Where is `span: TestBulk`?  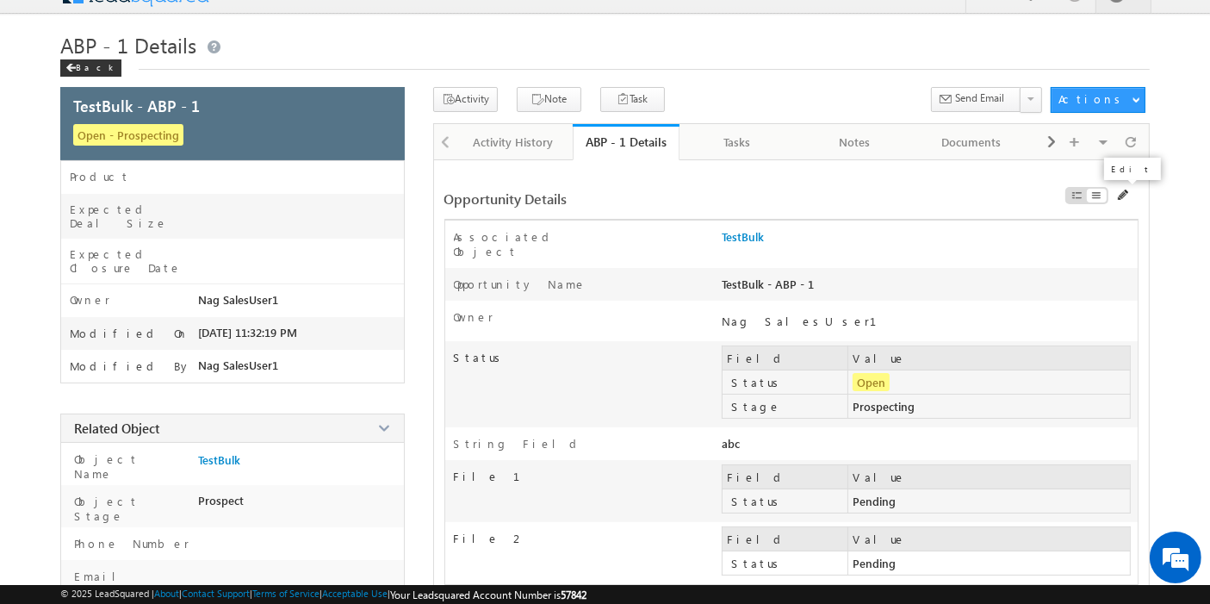 span: TestBulk is located at coordinates (219, 460).